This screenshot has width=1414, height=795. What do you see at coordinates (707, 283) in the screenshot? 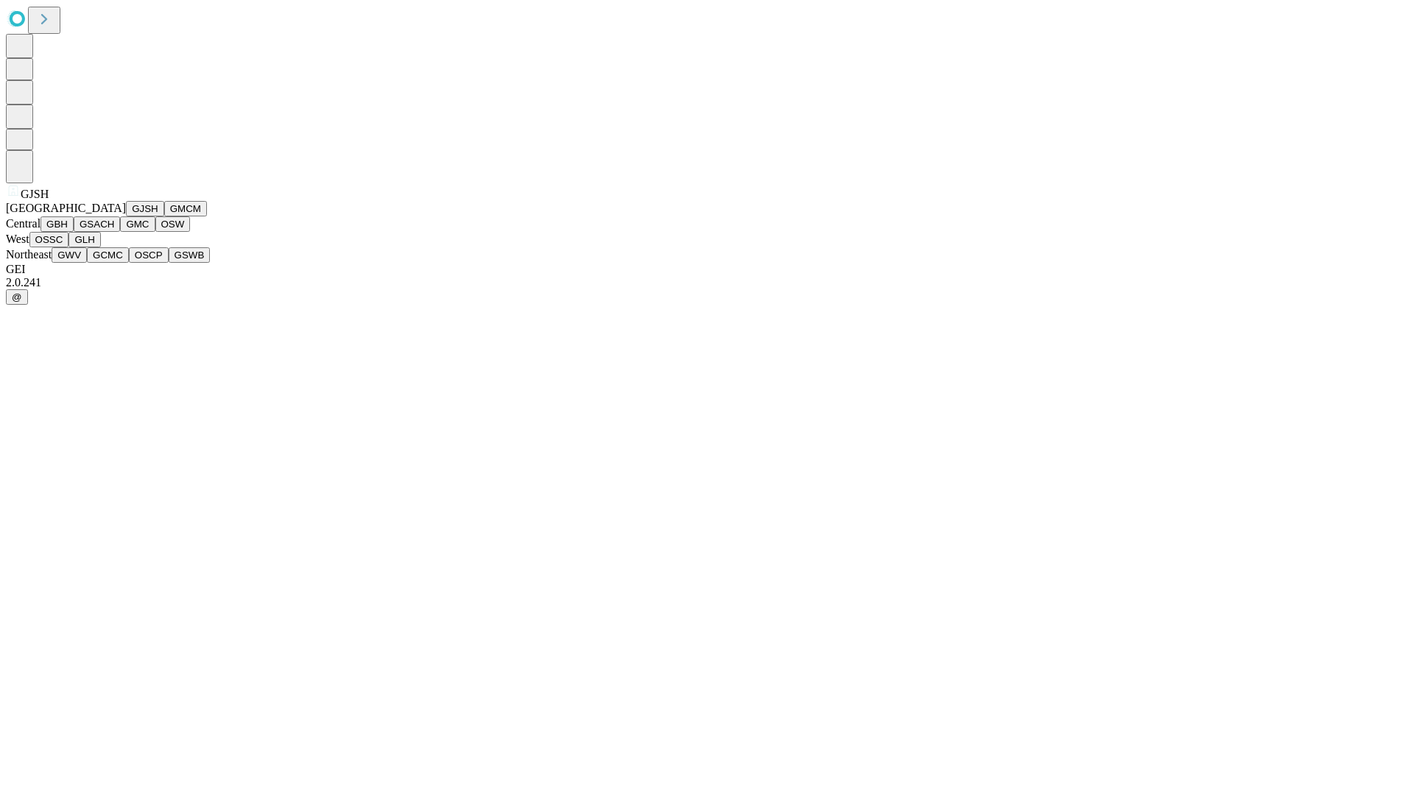
I see `div: 2.0.241` at bounding box center [707, 283].